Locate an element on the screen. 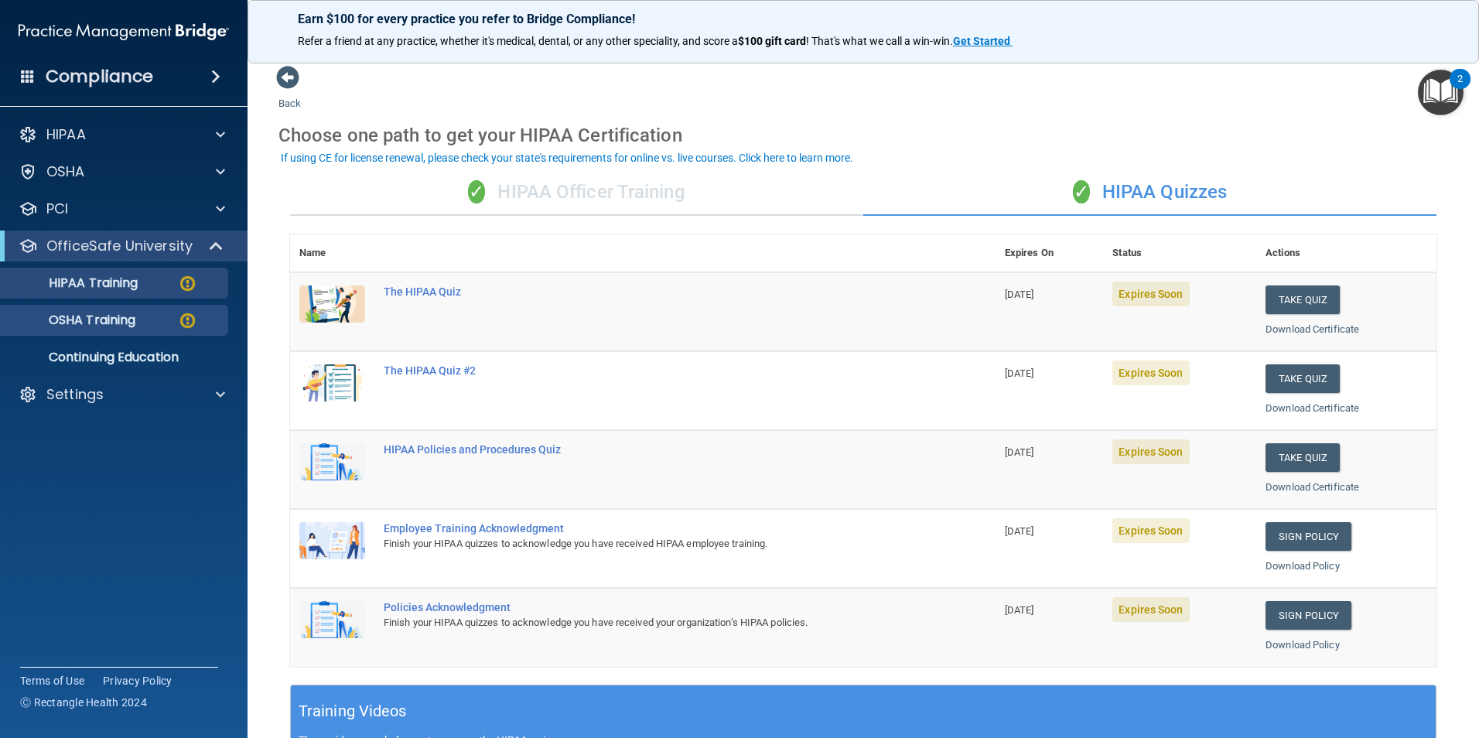  a: OfficeSafe University is located at coordinates (121, 246).